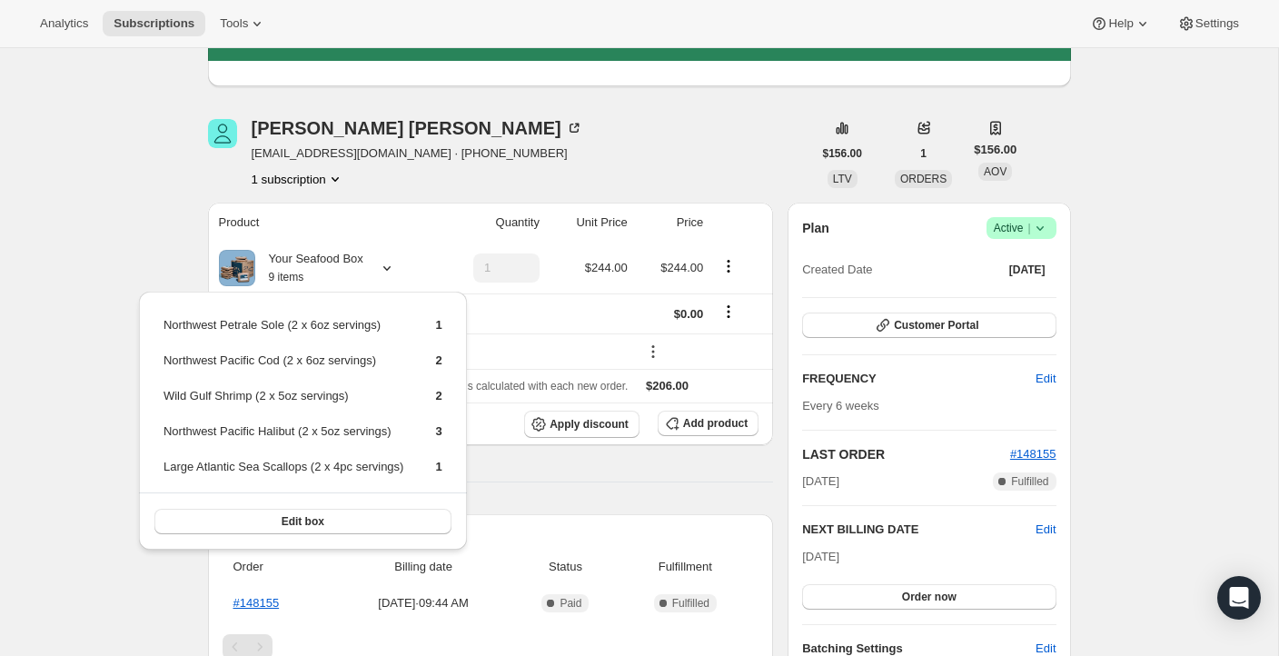 The image size is (1279, 656). Describe the element at coordinates (928, 325) in the screenshot. I see `button: Customer Portal` at that location.